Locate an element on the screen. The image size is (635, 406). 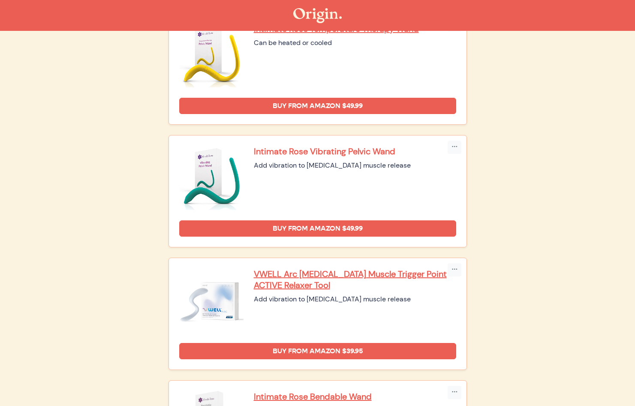
img: Intimate Rose Temperature Therapy Wand is located at coordinates (212, 55).